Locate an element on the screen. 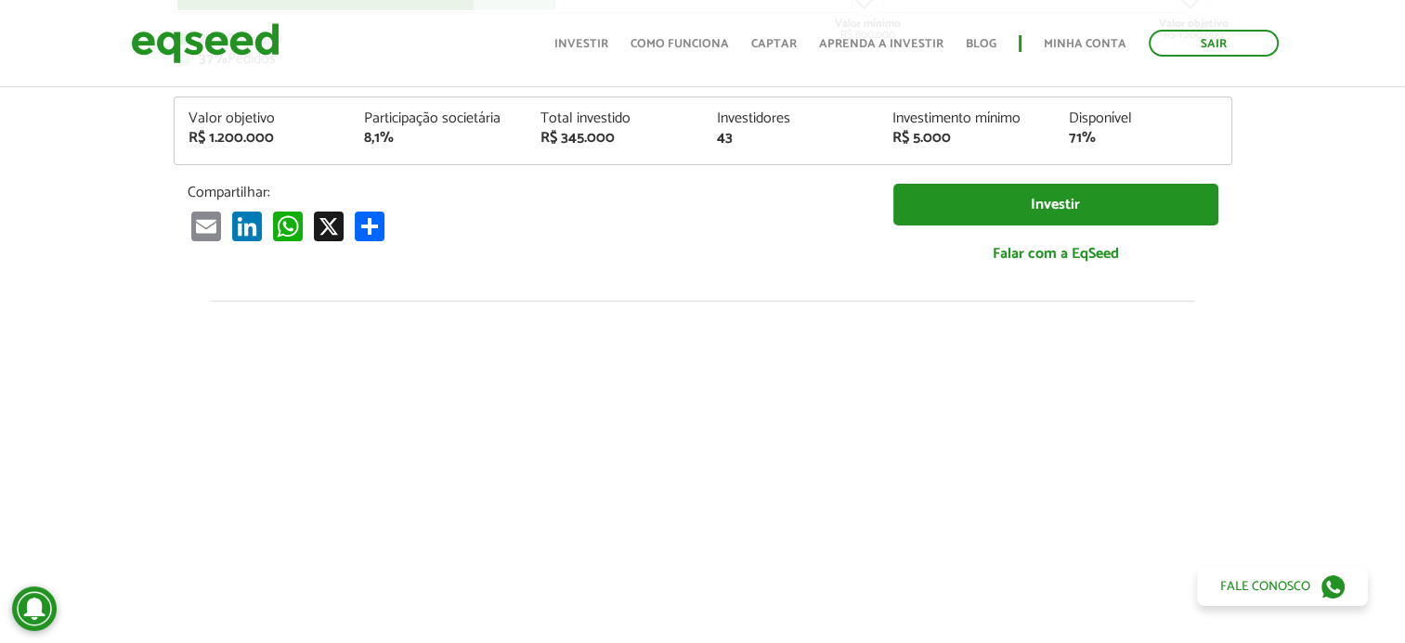  a: Como funciona is located at coordinates (680, 44).